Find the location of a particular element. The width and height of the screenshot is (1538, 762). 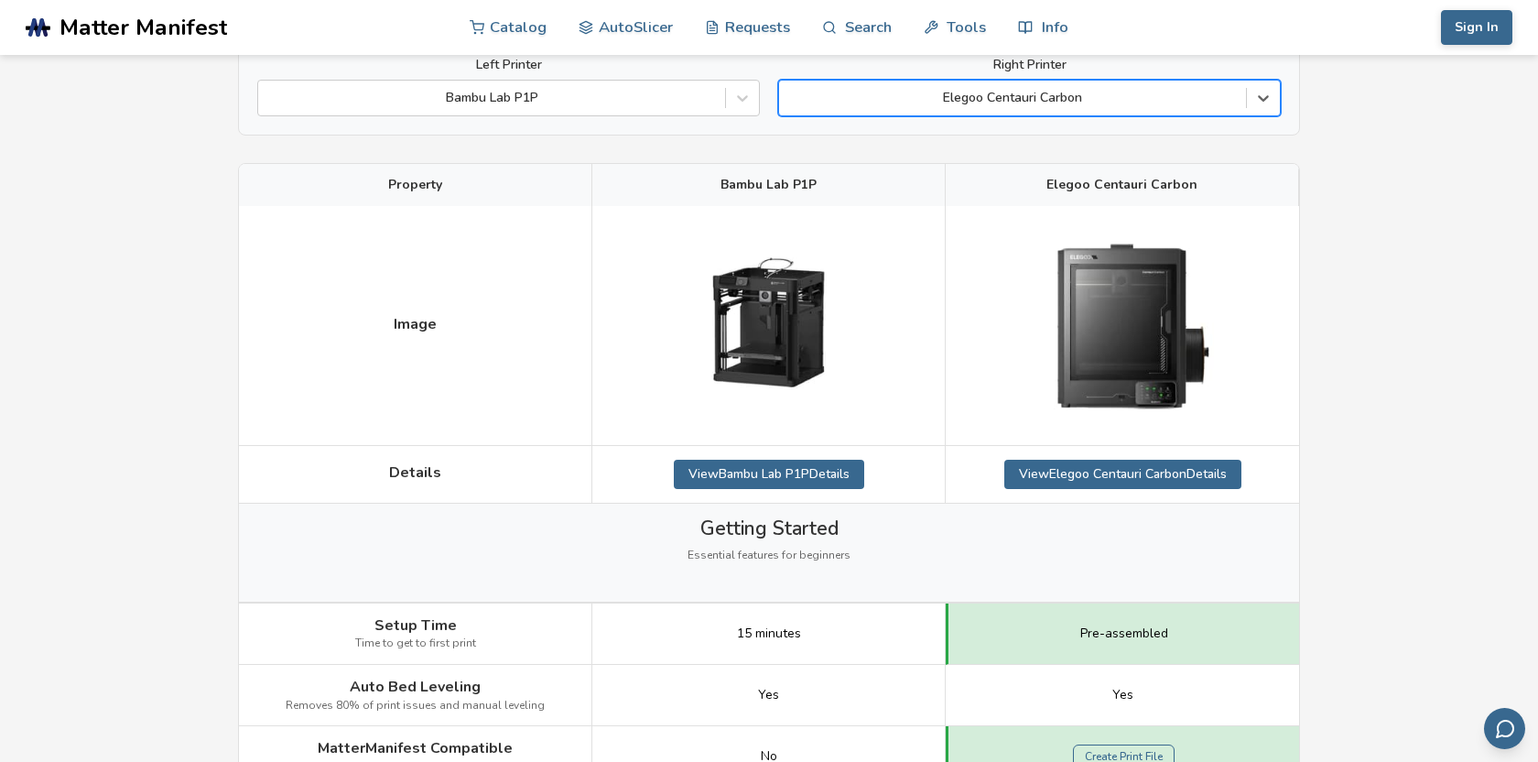

span: Essential features for beginners is located at coordinates (769, 556).